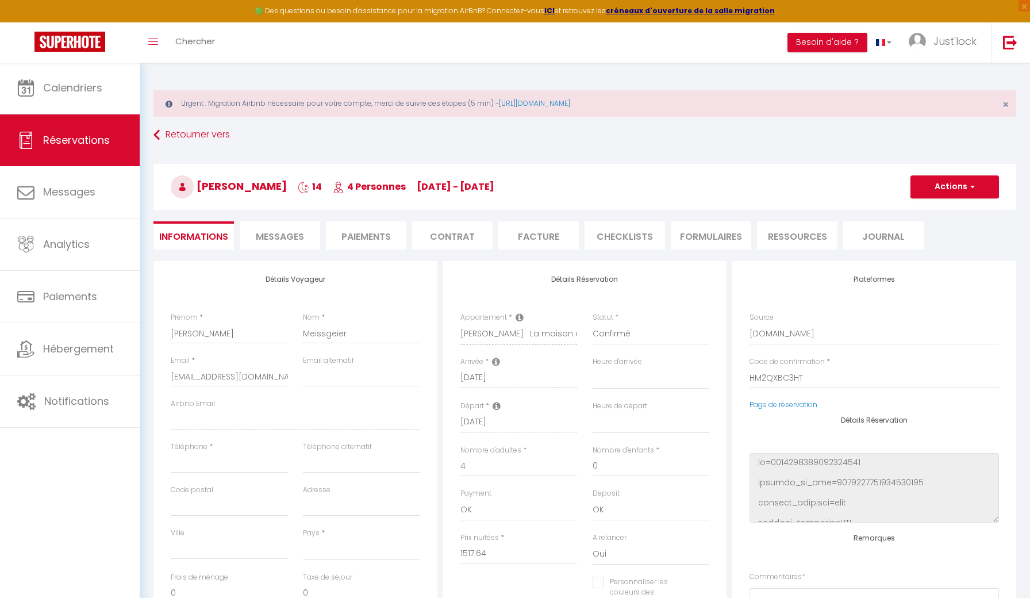 This screenshot has height=598, width=1030. I want to click on li: Facture, so click(539, 235).